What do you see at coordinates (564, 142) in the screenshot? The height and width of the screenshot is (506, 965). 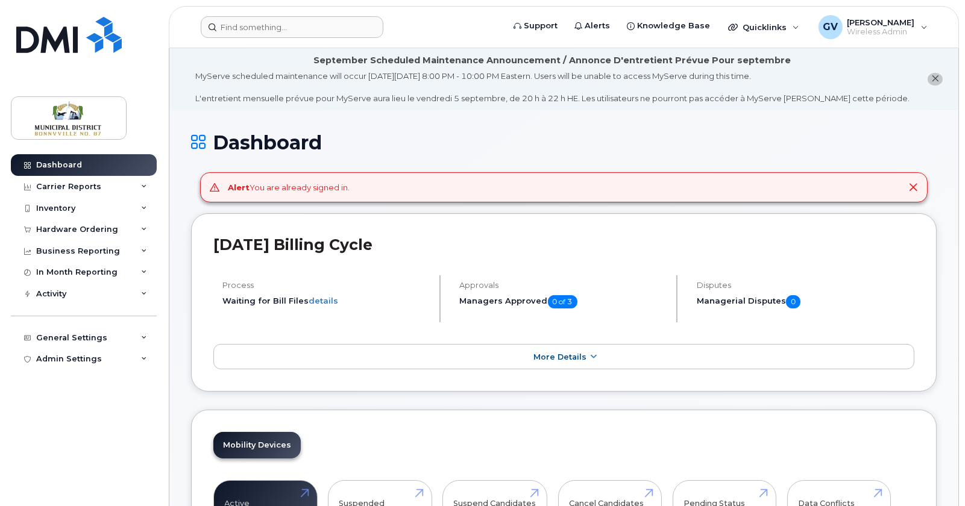 I see `h1: Dashboard` at bounding box center [564, 142].